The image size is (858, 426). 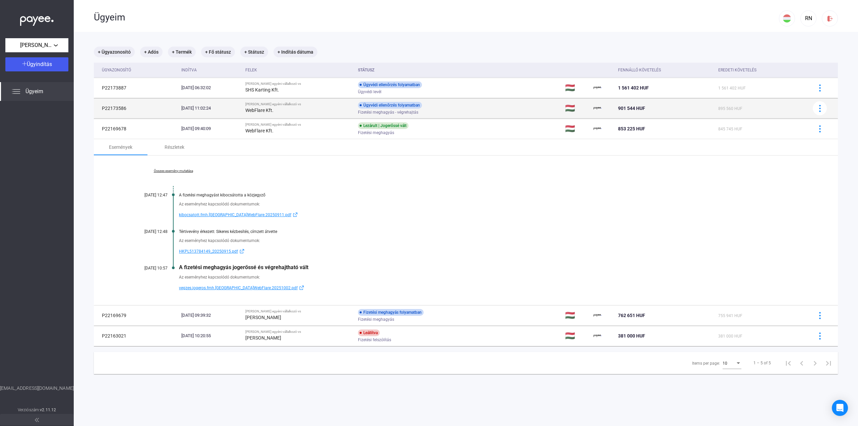 What do you see at coordinates (259, 110) in the screenshot?
I see `strong: WebFlare Kft.` at bounding box center [259, 110].